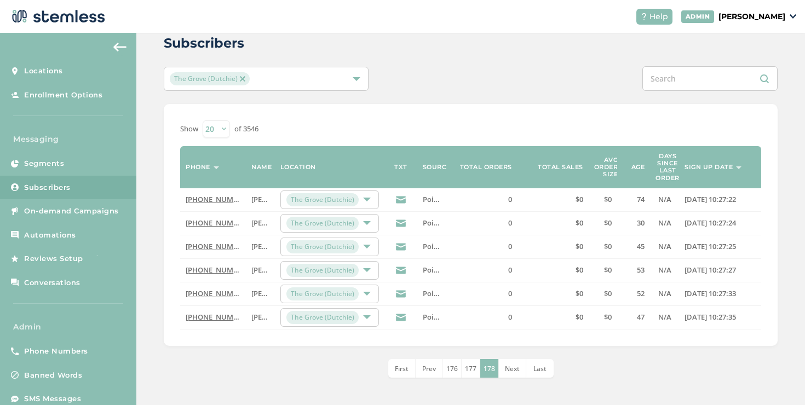 Image resolution: width=805 pixels, height=405 pixels. I want to click on span: 74, so click(640, 199).